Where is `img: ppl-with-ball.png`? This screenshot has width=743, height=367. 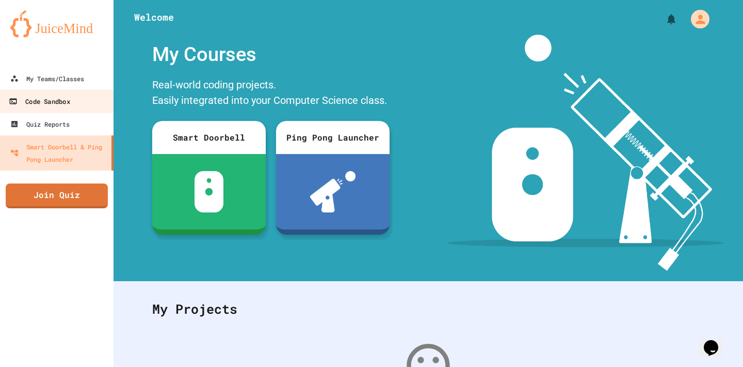 img: ppl-with-ball.png is located at coordinates (333, 192).